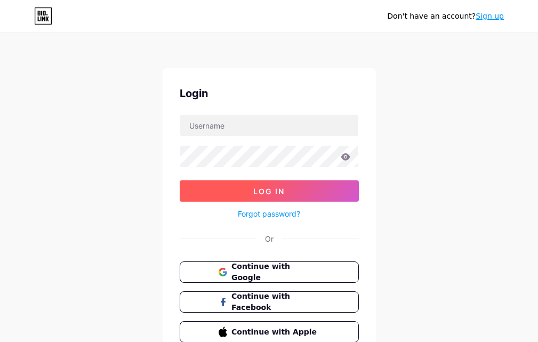  Describe the element at coordinates (269, 213) in the screenshot. I see `a: Forgot password?` at that location.